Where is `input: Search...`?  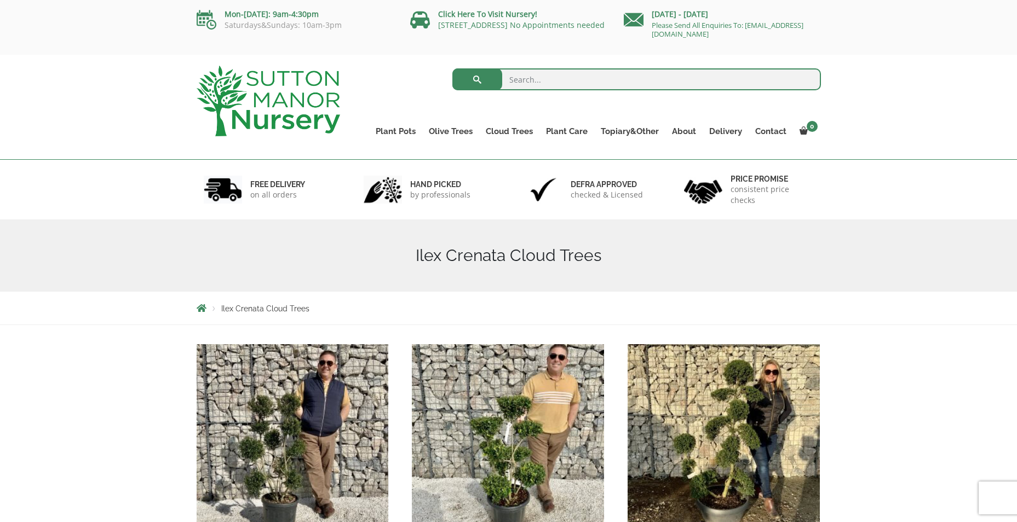
input: Search... is located at coordinates (636, 79).